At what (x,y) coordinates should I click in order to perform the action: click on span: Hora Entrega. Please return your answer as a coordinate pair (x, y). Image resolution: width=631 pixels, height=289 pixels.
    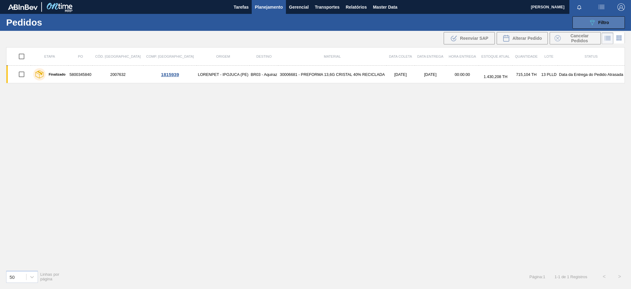
    Looking at the image, I should click on (462, 56).